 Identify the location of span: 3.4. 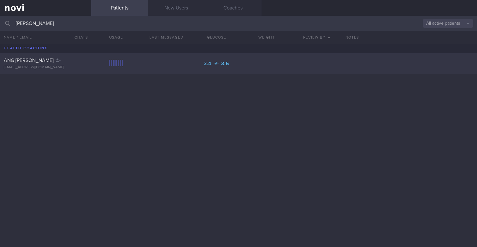
(208, 63).